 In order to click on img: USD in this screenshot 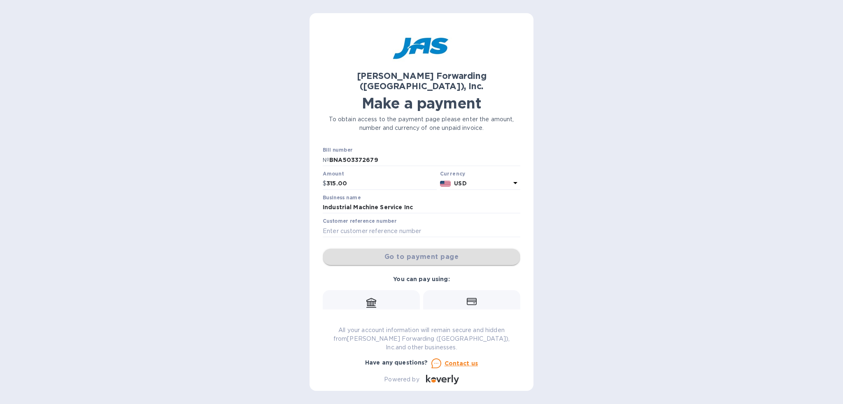, I will do `click(445, 184)`.